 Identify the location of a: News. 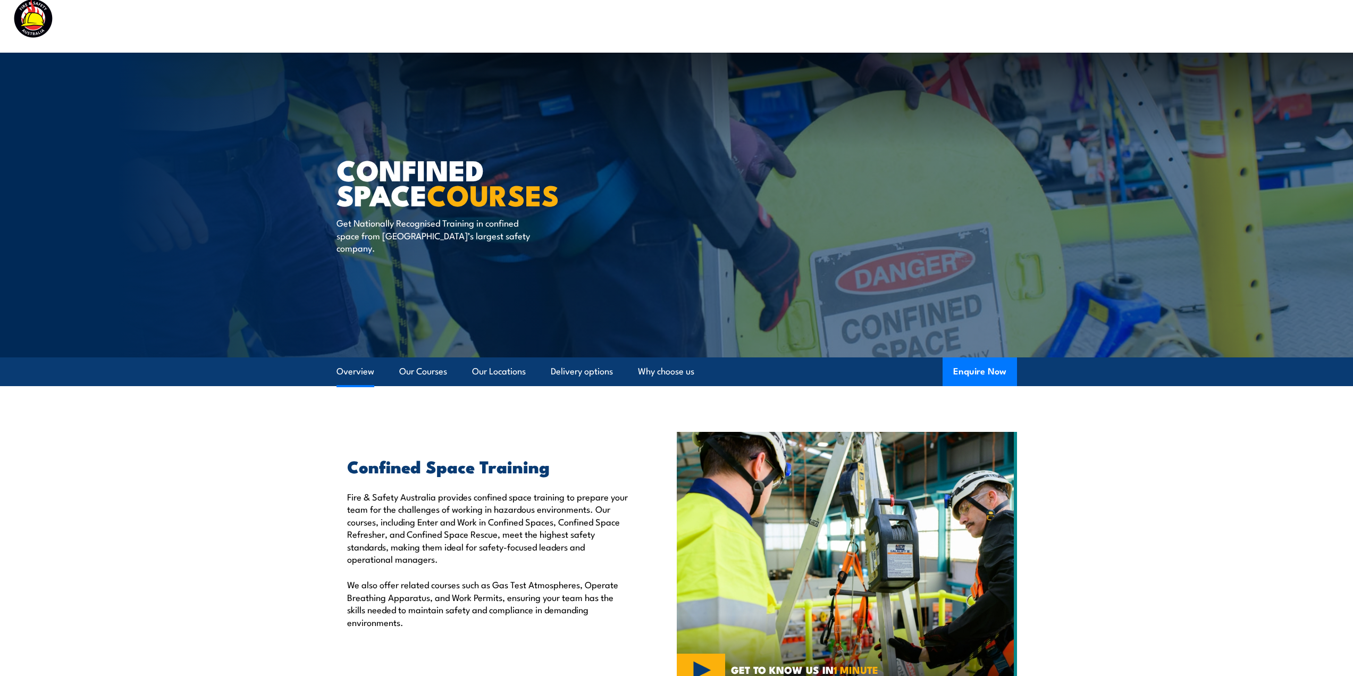
(1151, 20).